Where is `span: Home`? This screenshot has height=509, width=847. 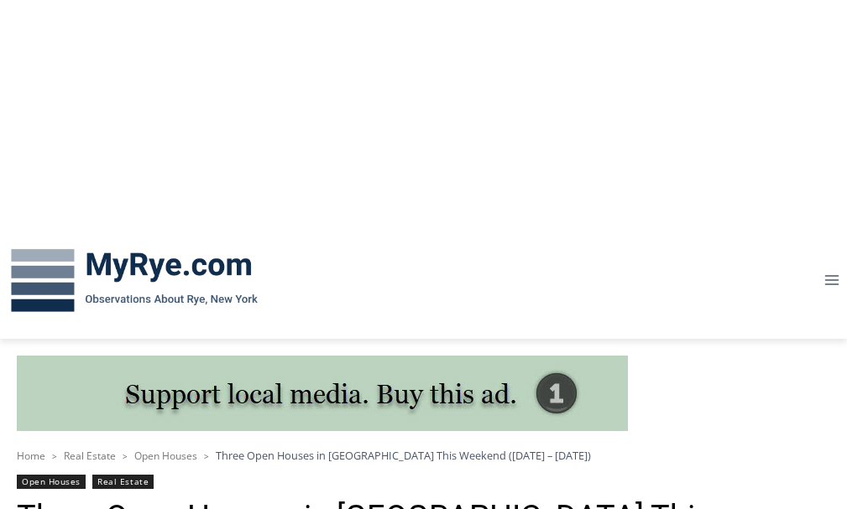 span: Home is located at coordinates (31, 456).